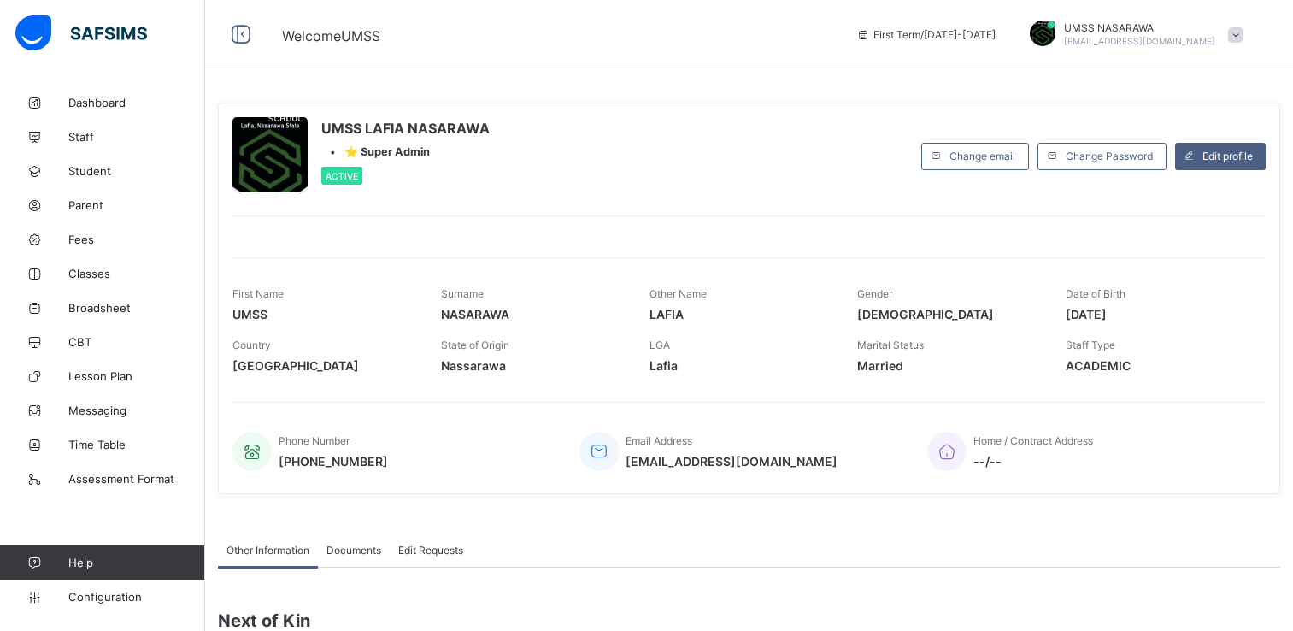  I want to click on span: Edit Requests, so click(431, 550).